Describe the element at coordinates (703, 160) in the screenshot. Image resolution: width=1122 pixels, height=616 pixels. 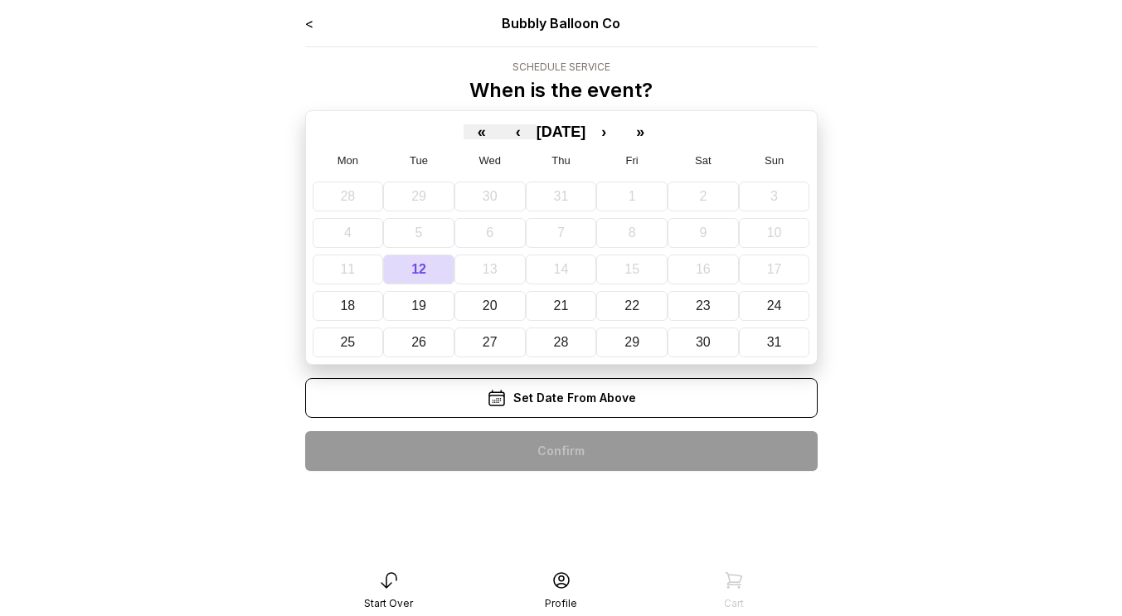
I see `abbr: Saturday` at that location.